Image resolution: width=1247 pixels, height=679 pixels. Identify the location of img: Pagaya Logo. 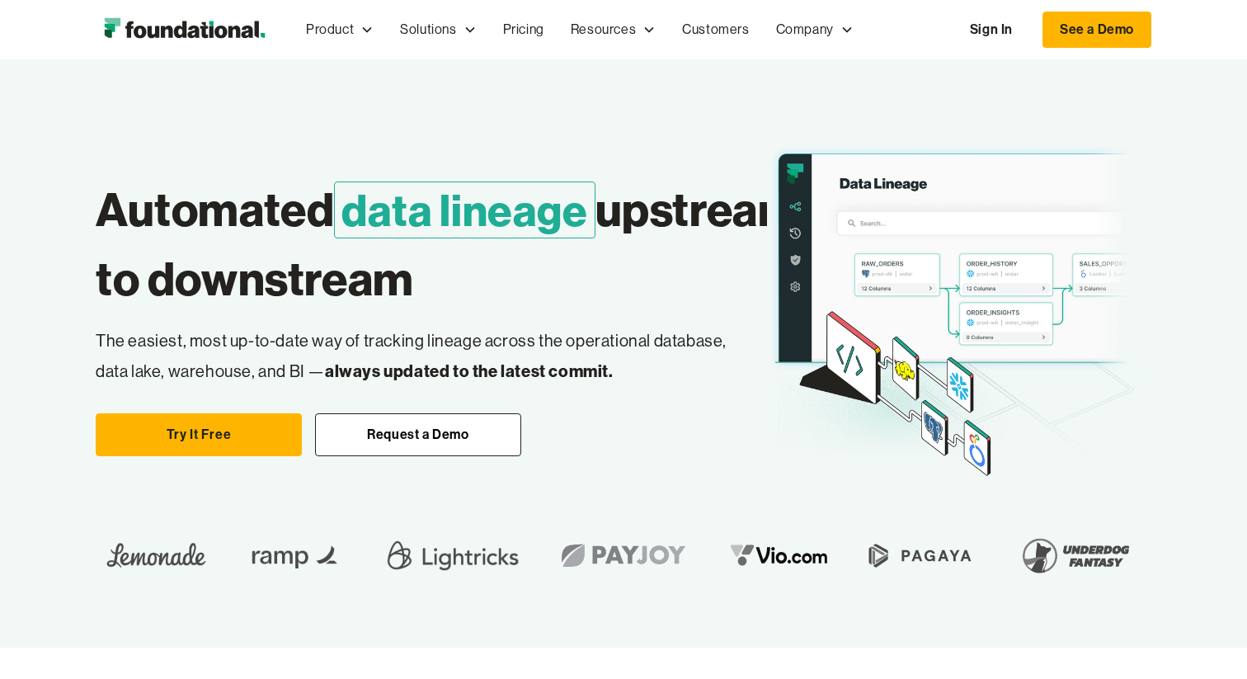
(920, 555).